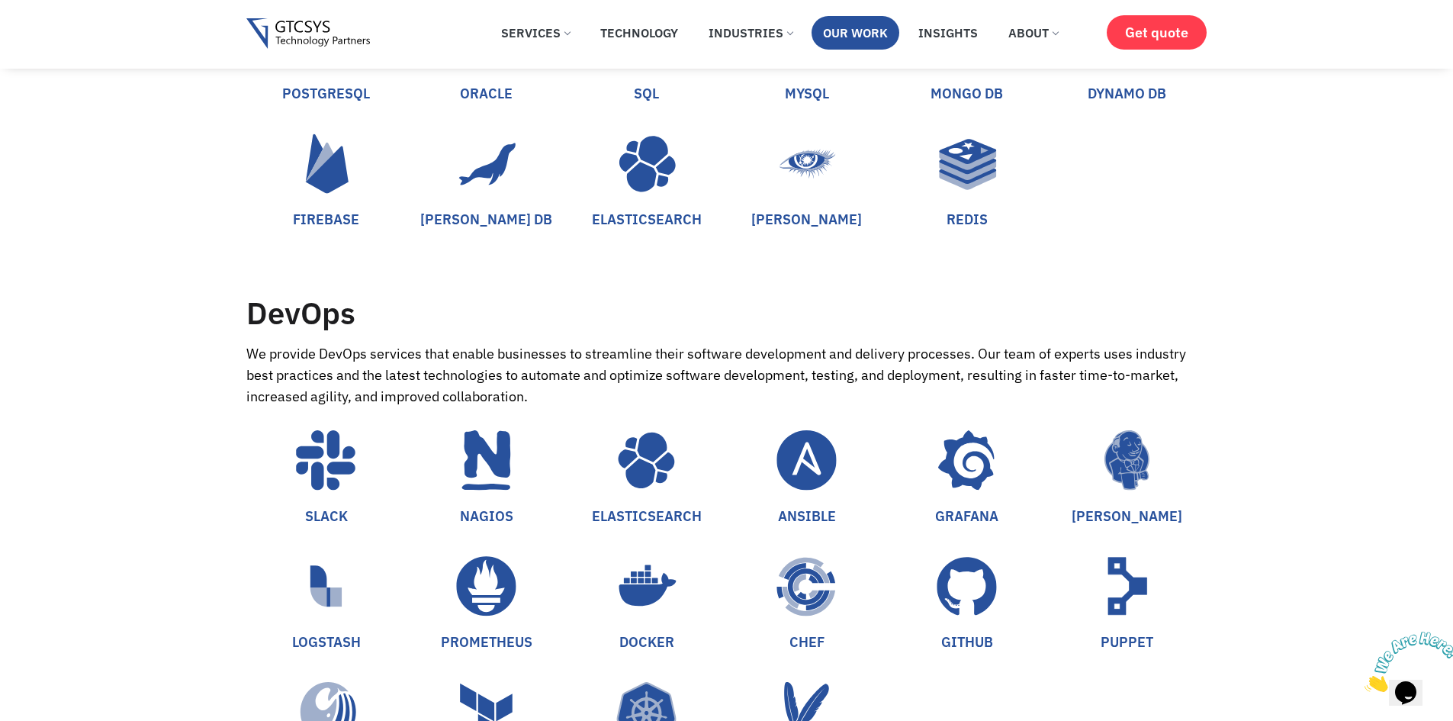 The image size is (1453, 721). Describe the element at coordinates (326, 642) in the screenshot. I see `a: LOGSTASH` at that location.